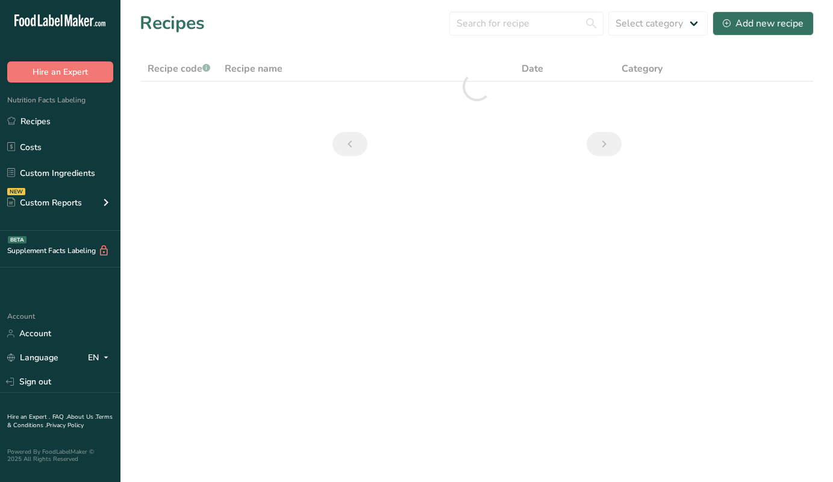 This screenshot has width=833, height=482. What do you see at coordinates (763, 24) in the screenshot?
I see `div: Add new recipe` at bounding box center [763, 24].